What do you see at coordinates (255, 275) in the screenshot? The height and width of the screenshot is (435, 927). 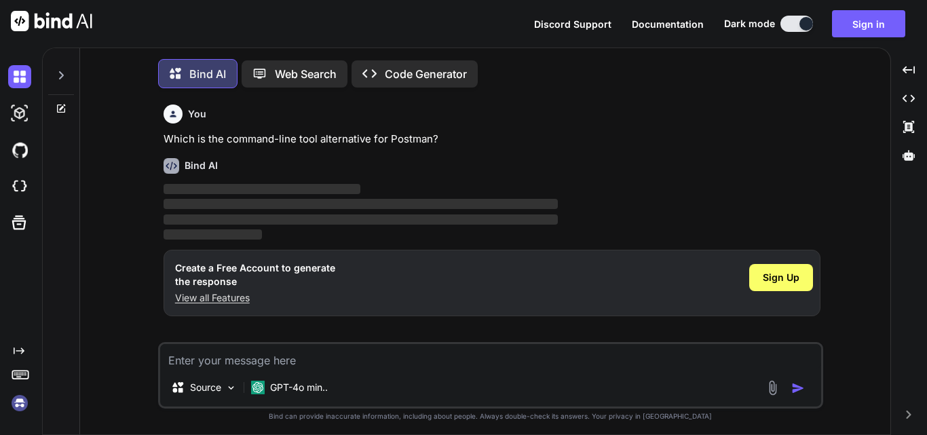 I see `h1: Create a Free Account to generate the response` at bounding box center [255, 275].